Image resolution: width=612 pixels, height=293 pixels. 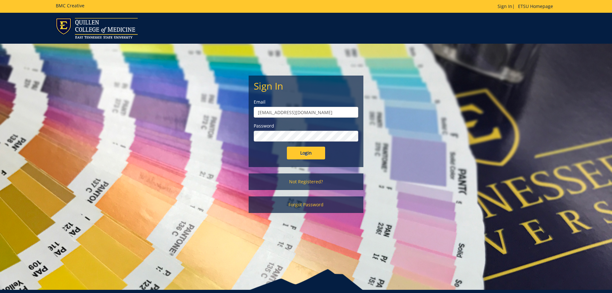 What do you see at coordinates (97, 28) in the screenshot?
I see `img: ETSU logo` at bounding box center [97, 28].